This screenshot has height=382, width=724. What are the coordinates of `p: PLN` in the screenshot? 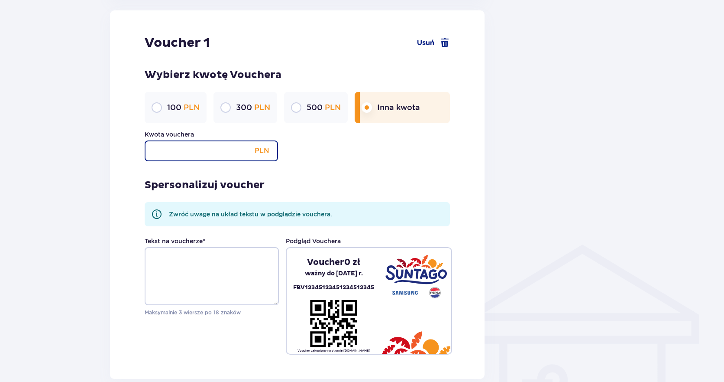 It's located at (262, 151).